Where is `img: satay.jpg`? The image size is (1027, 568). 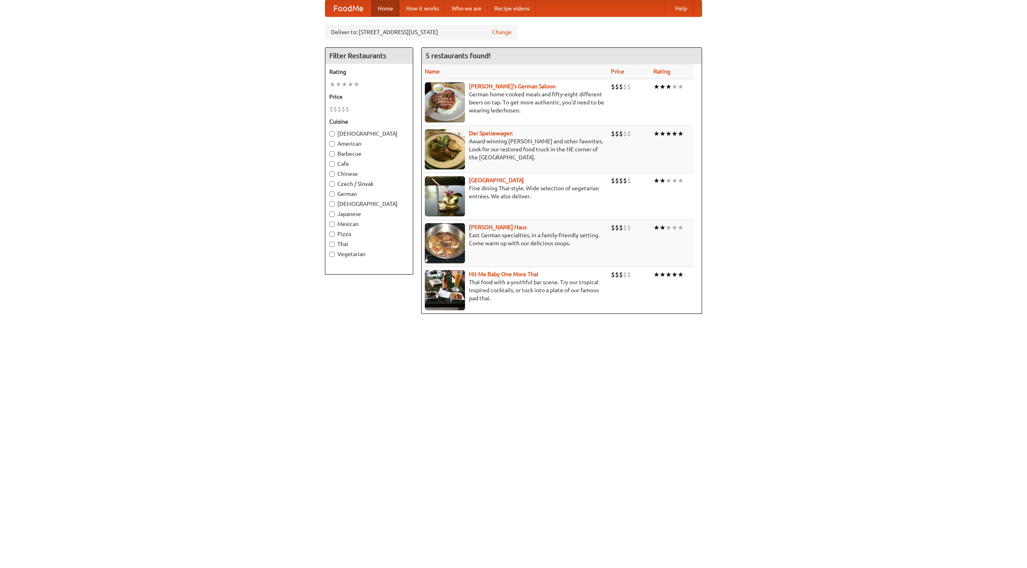
img: satay.jpg is located at coordinates (445, 196).